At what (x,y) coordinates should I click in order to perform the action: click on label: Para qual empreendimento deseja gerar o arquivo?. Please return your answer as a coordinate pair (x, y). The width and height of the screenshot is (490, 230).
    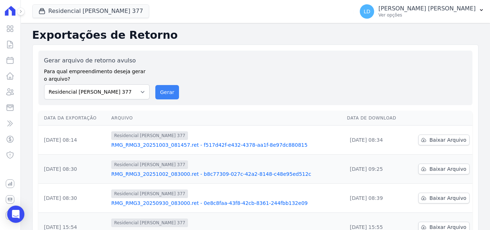
    Looking at the image, I should click on (97, 74).